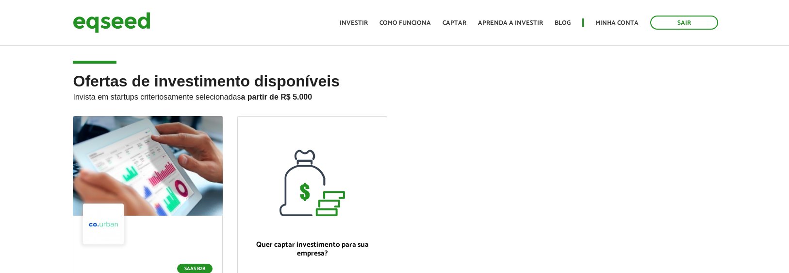 Image resolution: width=789 pixels, height=273 pixels. I want to click on a: Como funciona, so click(405, 23).